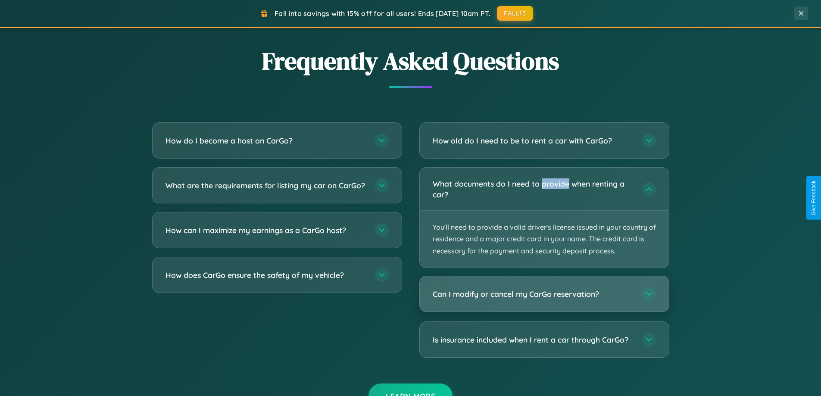 Image resolution: width=821 pixels, height=396 pixels. What do you see at coordinates (814, 198) in the screenshot?
I see `div: Give Feedback` at bounding box center [814, 198].